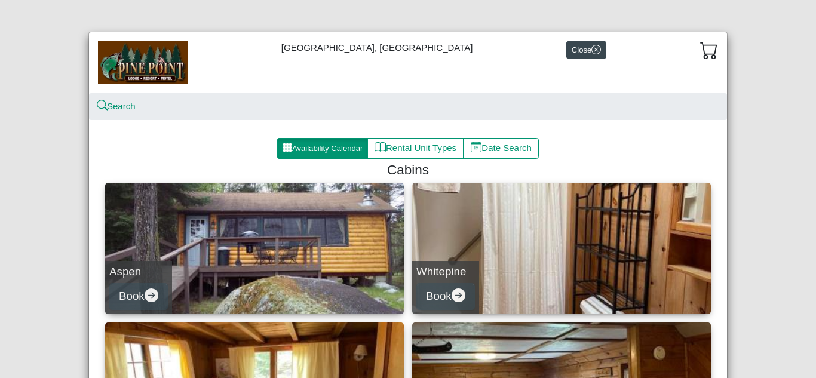 The width and height of the screenshot is (816, 378). I want to click on button: calendar dateDate Search, so click(501, 149).